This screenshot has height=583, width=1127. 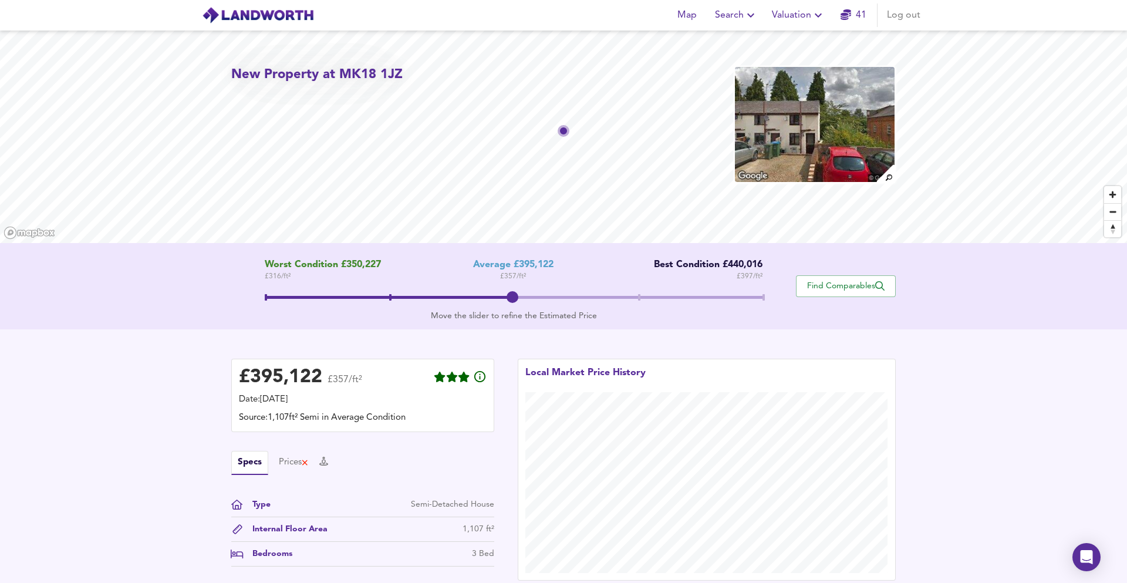 What do you see at coordinates (1112, 194) in the screenshot?
I see `button: Zoom in` at bounding box center [1112, 194].